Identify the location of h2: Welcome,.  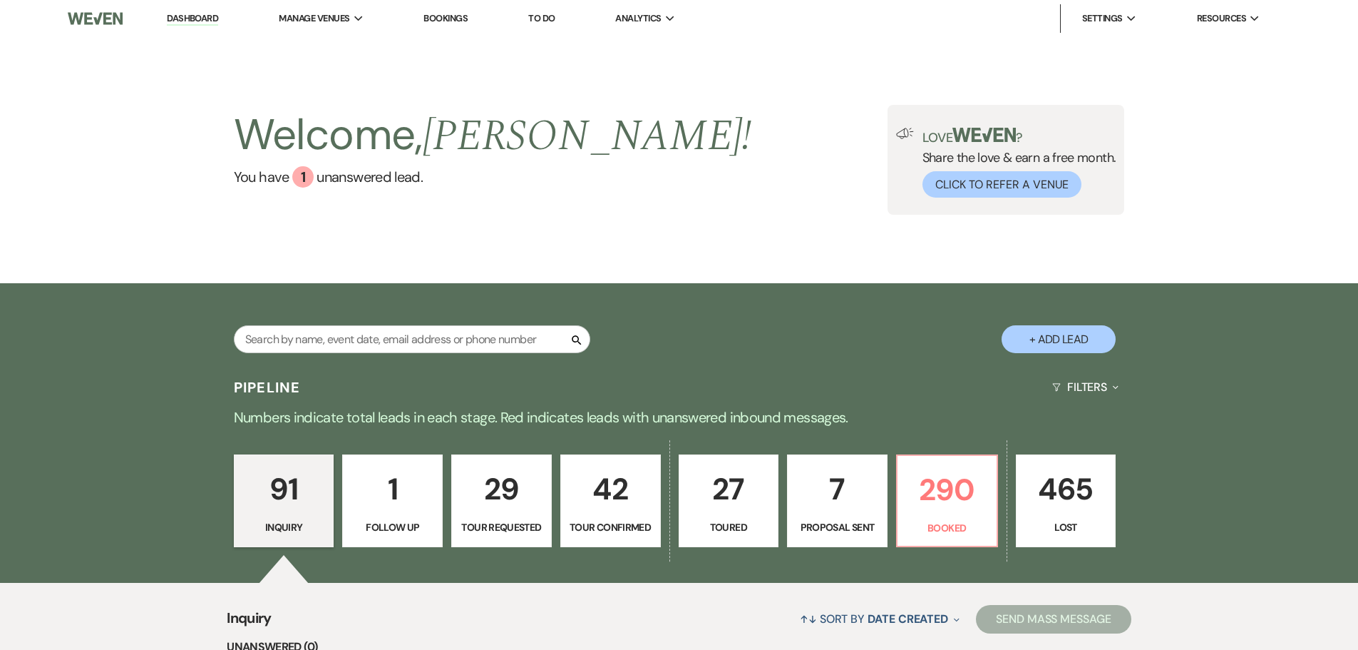
(493, 135).